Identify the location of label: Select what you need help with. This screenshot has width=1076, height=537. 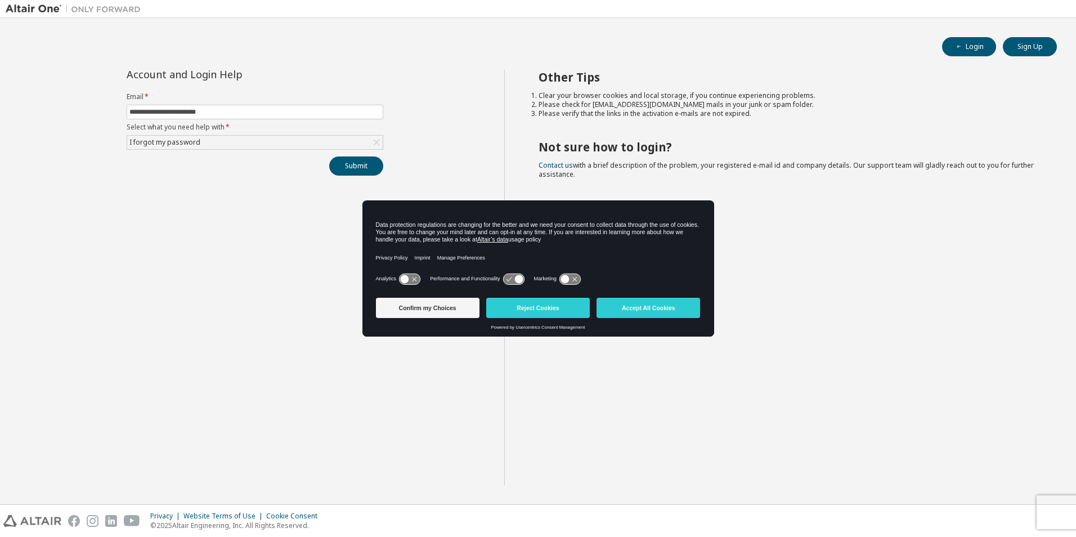
(255, 127).